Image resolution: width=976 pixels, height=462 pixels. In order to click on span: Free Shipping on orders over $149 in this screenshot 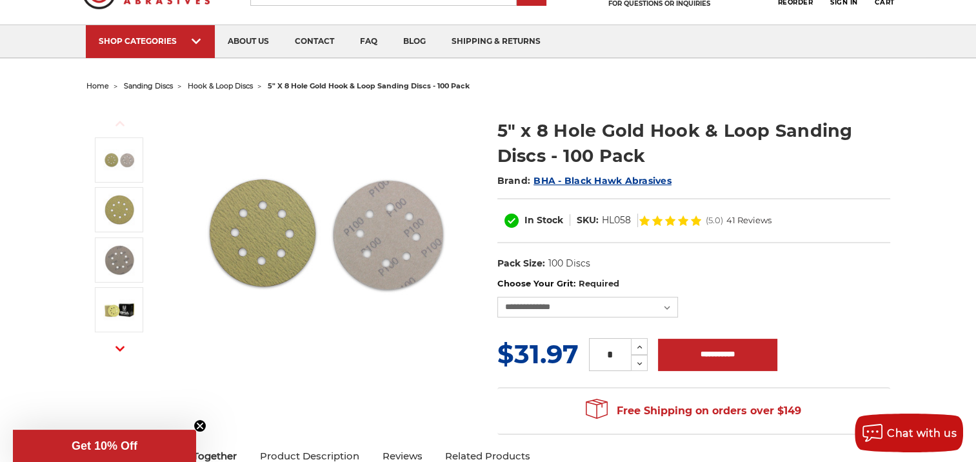, I will do `click(693, 411)`.